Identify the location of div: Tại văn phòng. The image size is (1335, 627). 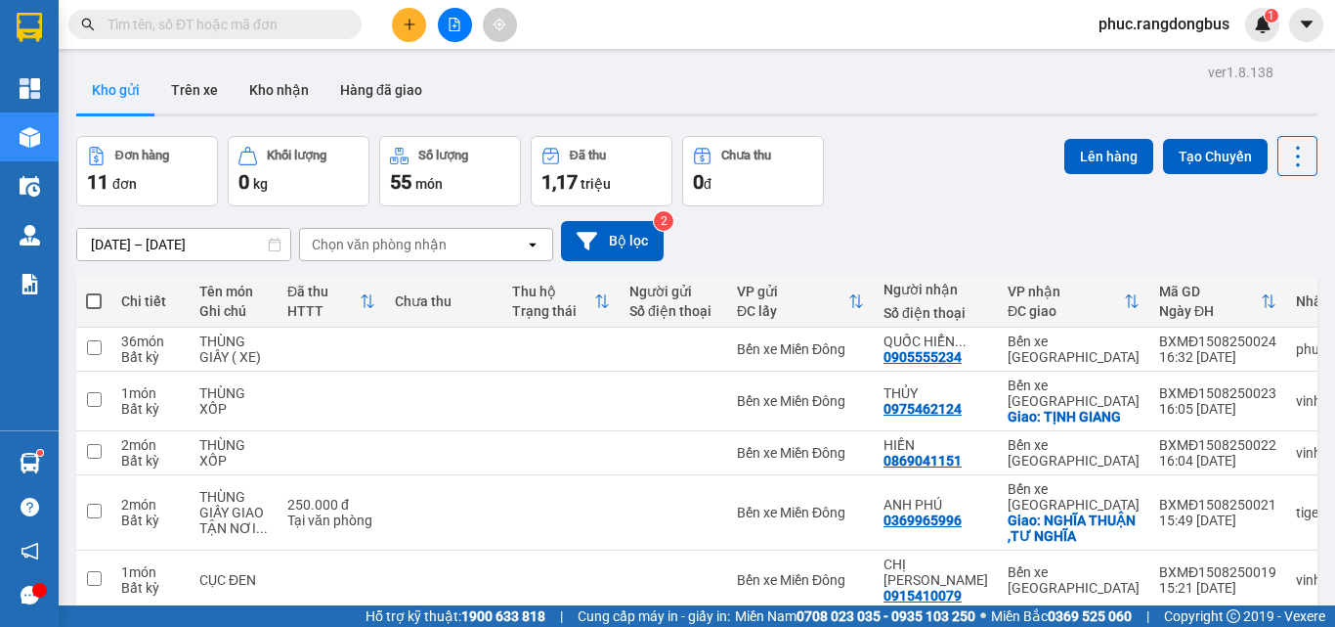
(331, 520).